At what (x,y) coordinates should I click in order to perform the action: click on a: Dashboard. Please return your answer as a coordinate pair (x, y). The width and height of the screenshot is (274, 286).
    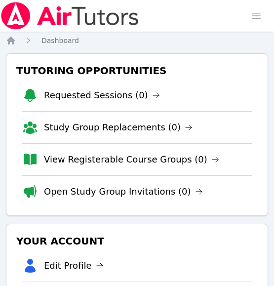
    Looking at the image, I should click on (60, 40).